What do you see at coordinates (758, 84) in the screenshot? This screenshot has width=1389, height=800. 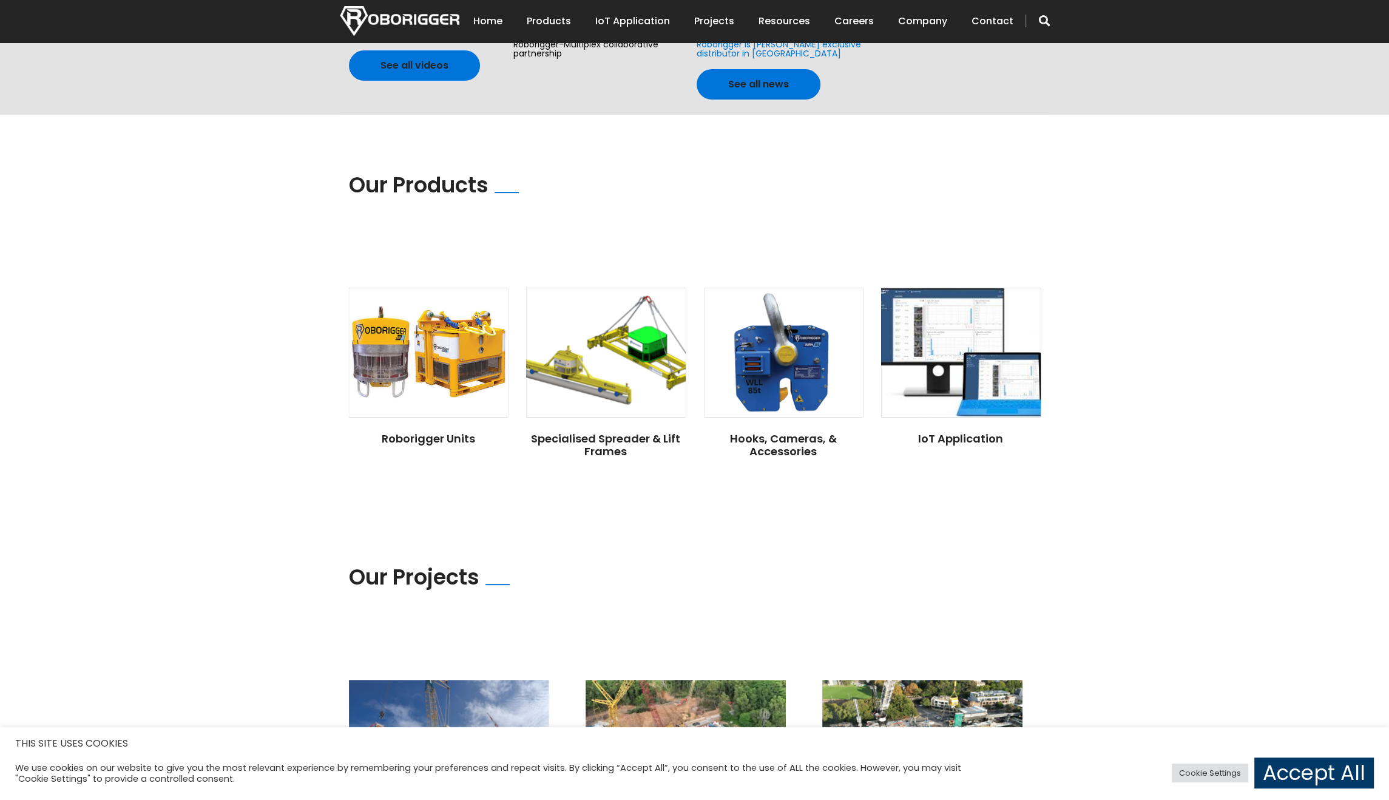 I see `a: See all news` at bounding box center [758, 84].